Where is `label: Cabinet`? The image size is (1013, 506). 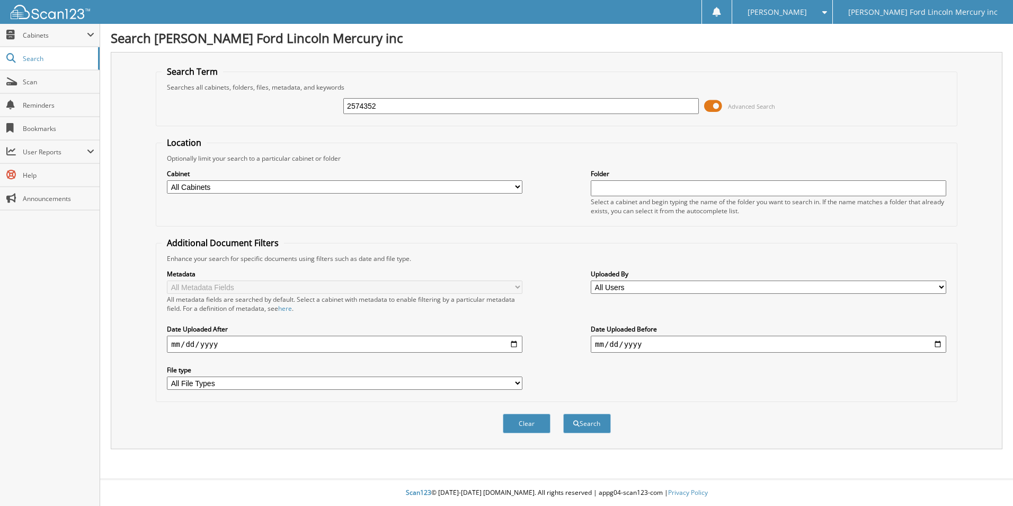 label: Cabinet is located at coordinates (345, 173).